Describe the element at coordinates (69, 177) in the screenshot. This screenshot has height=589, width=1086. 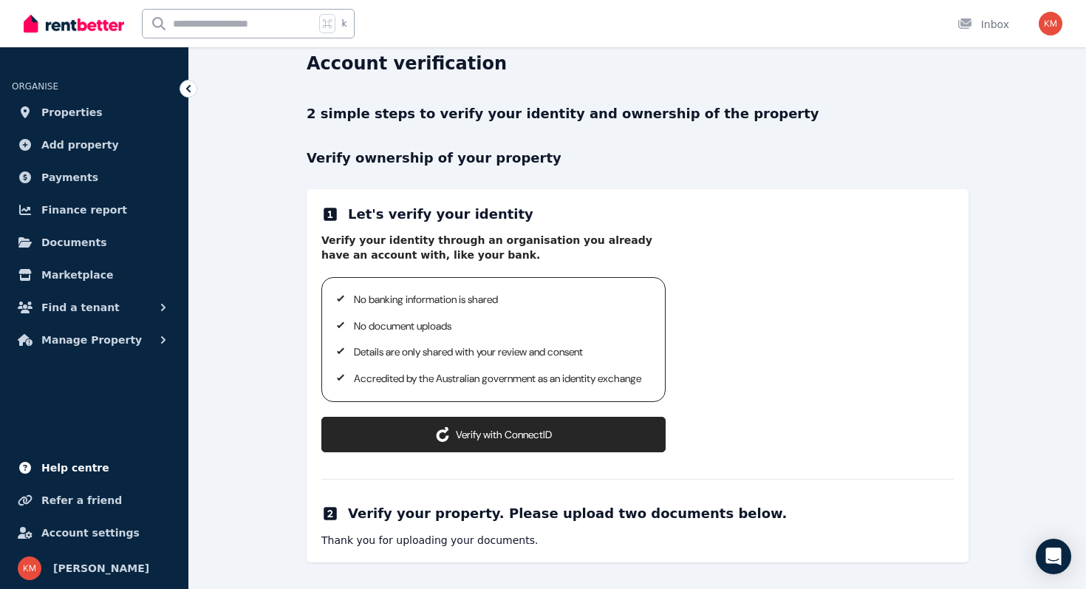
I see `span: Payments` at that location.